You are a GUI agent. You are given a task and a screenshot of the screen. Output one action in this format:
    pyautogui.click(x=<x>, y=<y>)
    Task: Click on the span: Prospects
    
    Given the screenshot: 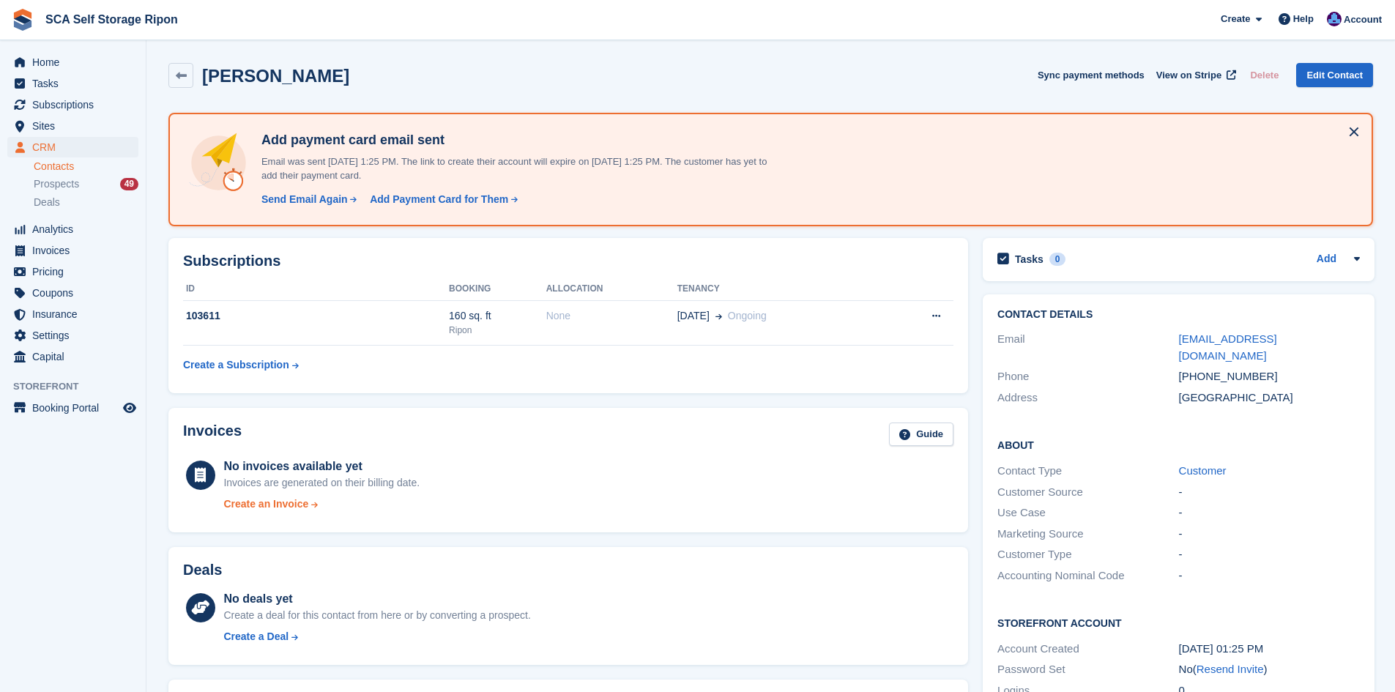 What is the action you would take?
    pyautogui.click(x=56, y=184)
    